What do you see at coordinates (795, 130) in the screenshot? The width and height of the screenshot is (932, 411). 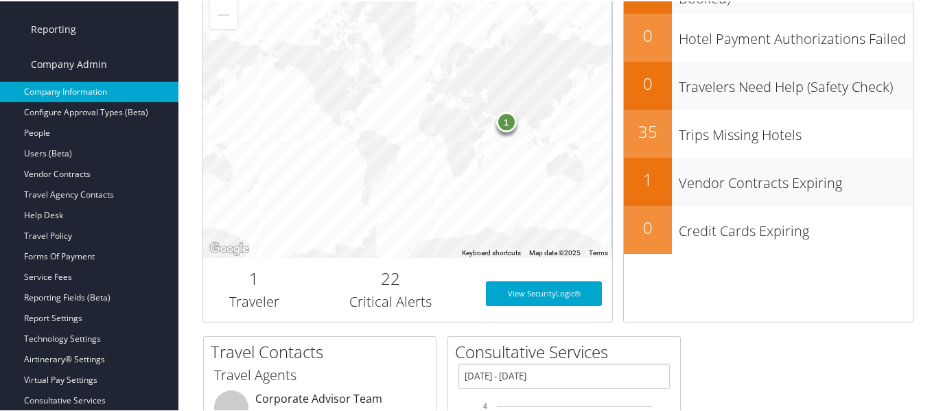 I see `h3: Trips Missing Hotels` at bounding box center [795, 130].